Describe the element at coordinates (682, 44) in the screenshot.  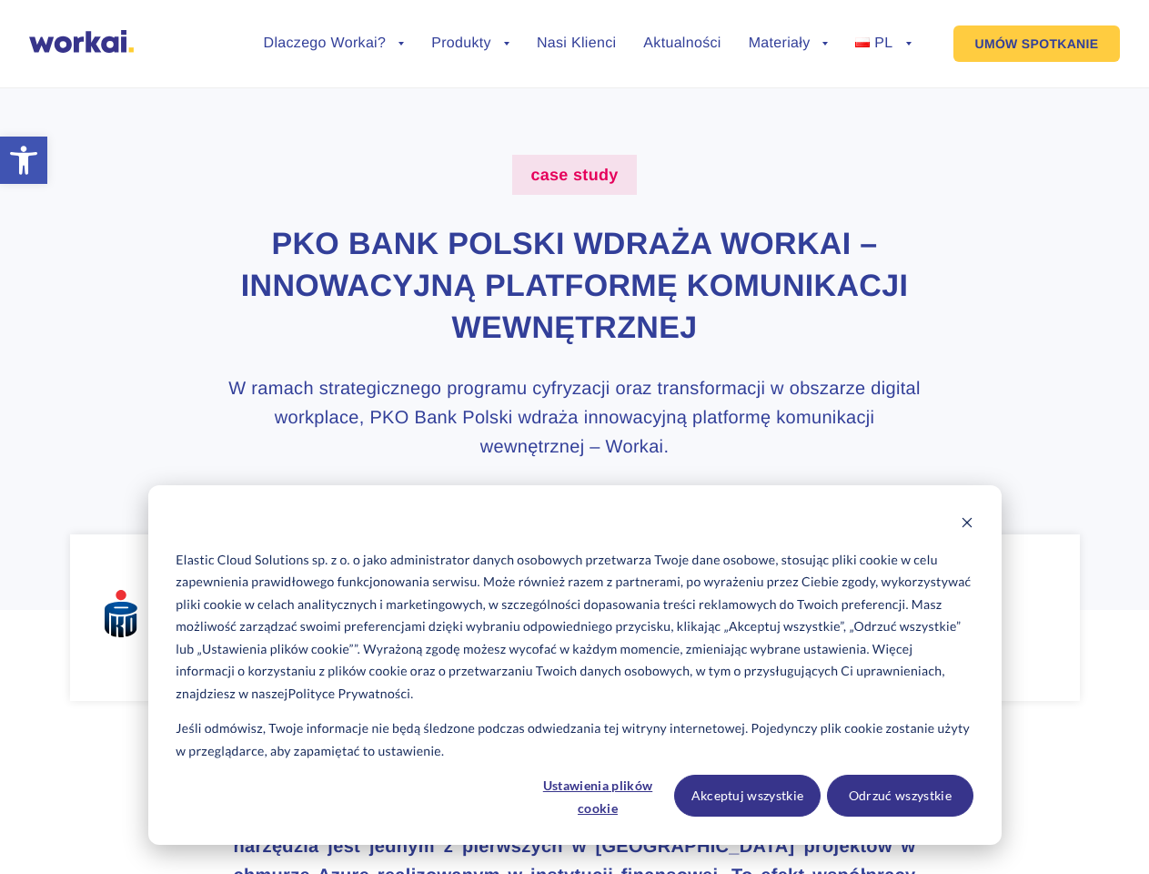
I see `a: Aktualności` at that location.